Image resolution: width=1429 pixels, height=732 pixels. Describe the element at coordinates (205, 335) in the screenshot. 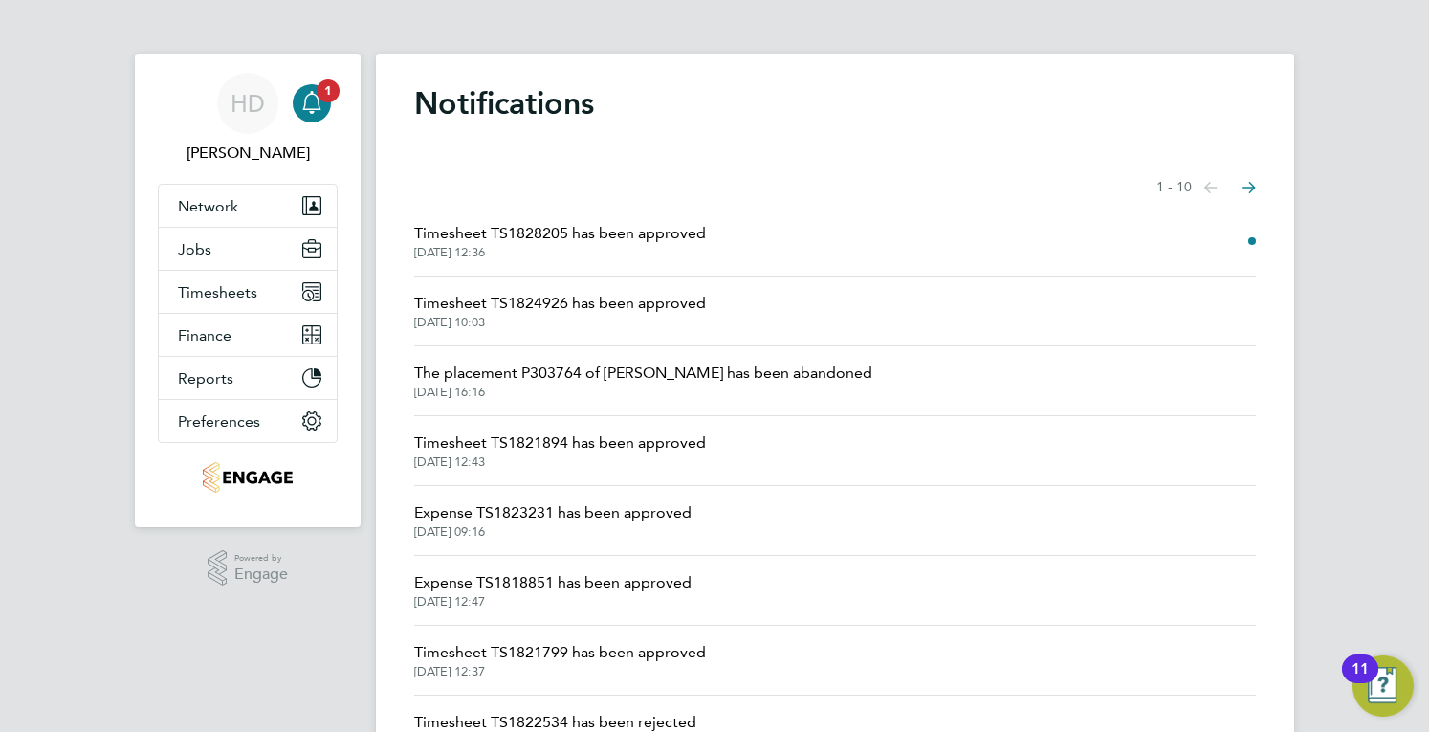

I see `span: Finance` at that location.